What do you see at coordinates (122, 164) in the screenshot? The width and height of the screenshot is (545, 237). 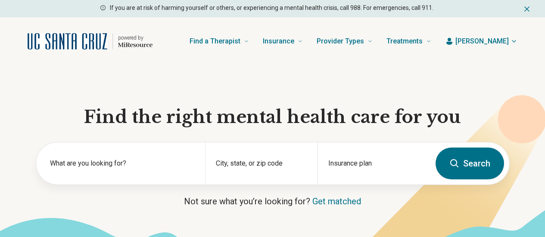 I see `label: What are you looking for?` at bounding box center [122, 164].